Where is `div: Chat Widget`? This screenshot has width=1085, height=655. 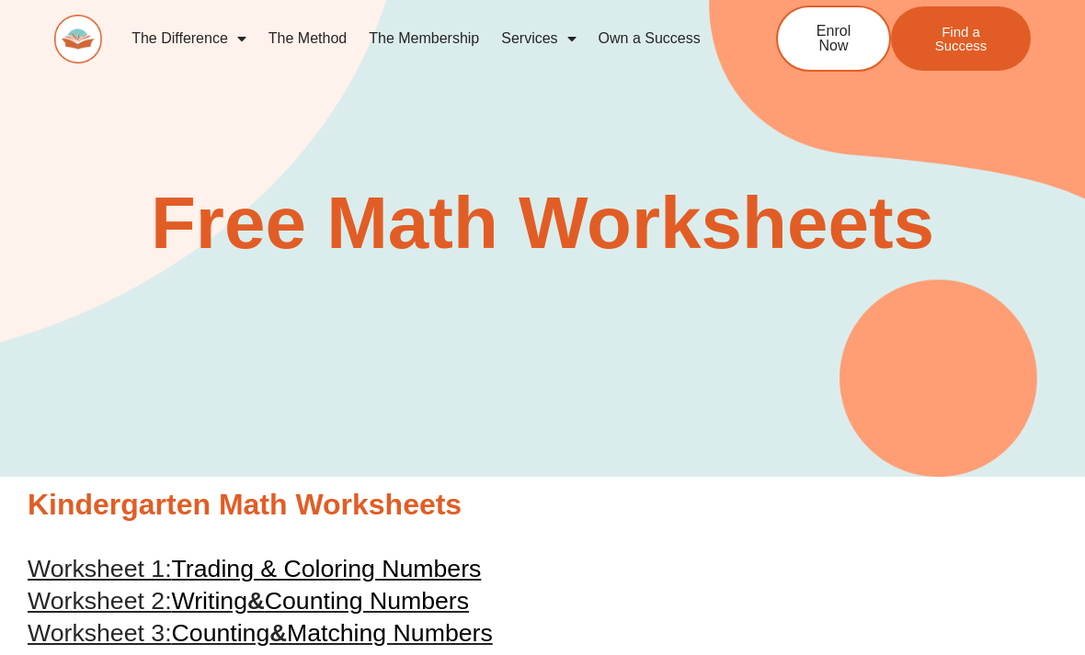 div: Chat Widget is located at coordinates (927, 552).